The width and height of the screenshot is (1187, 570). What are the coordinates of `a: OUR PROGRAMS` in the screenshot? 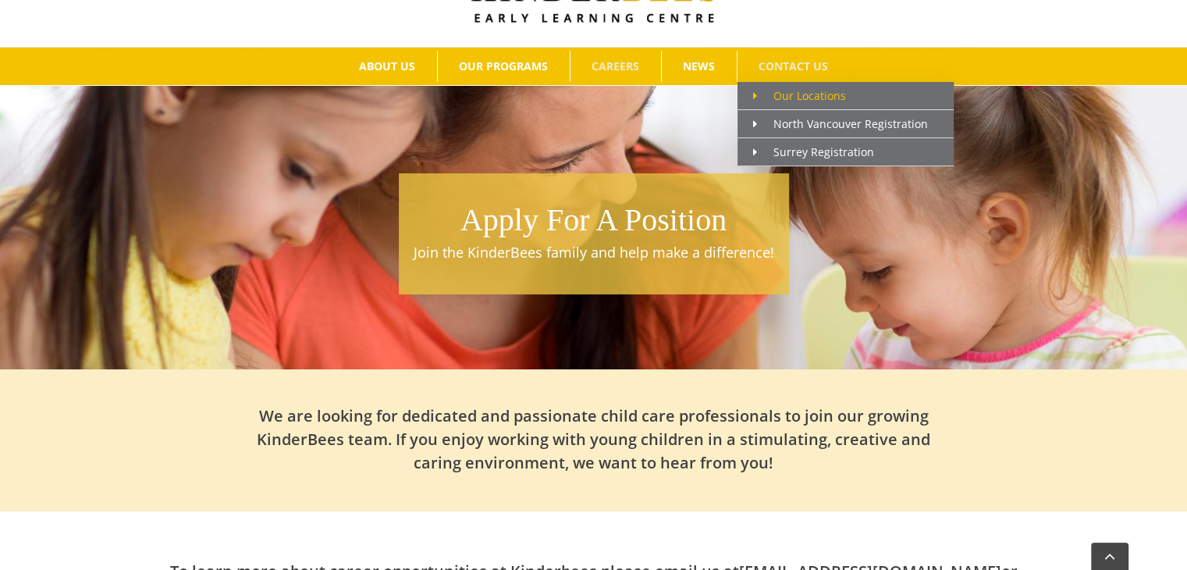 It's located at (503, 66).